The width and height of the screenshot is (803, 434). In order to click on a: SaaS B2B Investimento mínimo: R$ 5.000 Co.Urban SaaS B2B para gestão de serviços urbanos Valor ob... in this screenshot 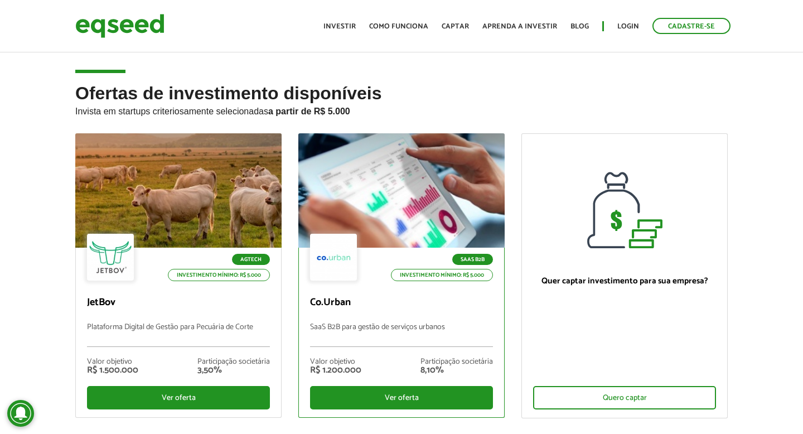, I will do `click(402, 276)`.